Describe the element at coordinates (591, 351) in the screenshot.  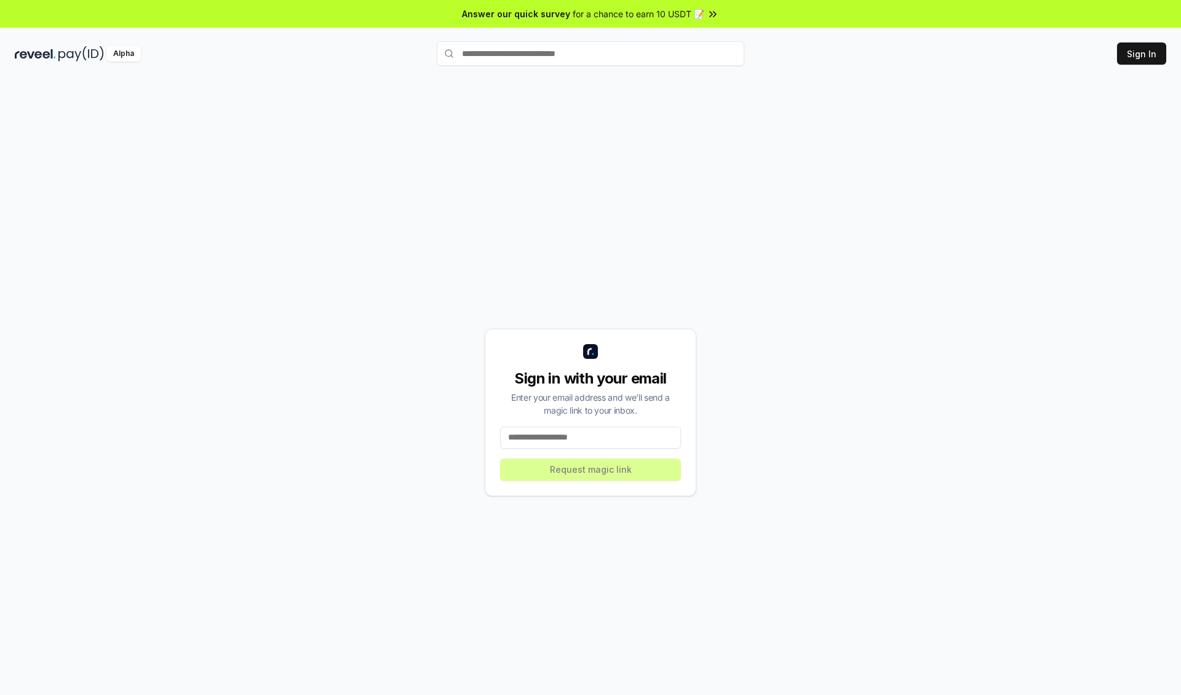
I see `img: logo_small` at that location.